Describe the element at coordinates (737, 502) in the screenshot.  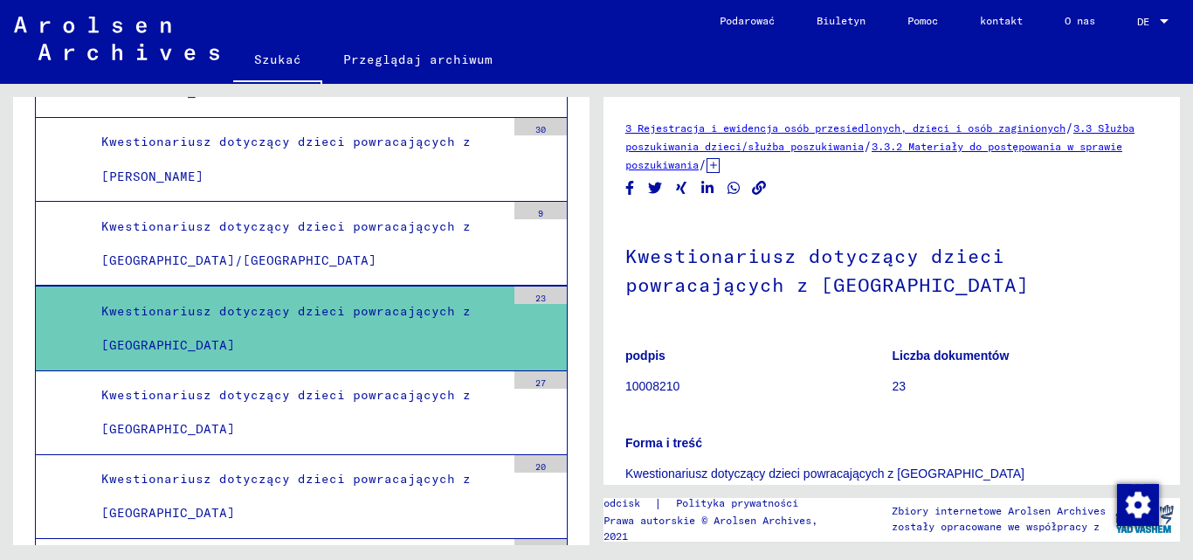
I see `font: Polityka prywatności` at that location.